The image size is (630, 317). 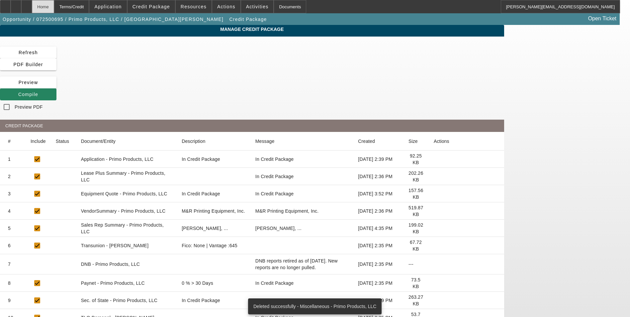 I want to click on mat-header-cell: Actions, so click(x=466, y=141).